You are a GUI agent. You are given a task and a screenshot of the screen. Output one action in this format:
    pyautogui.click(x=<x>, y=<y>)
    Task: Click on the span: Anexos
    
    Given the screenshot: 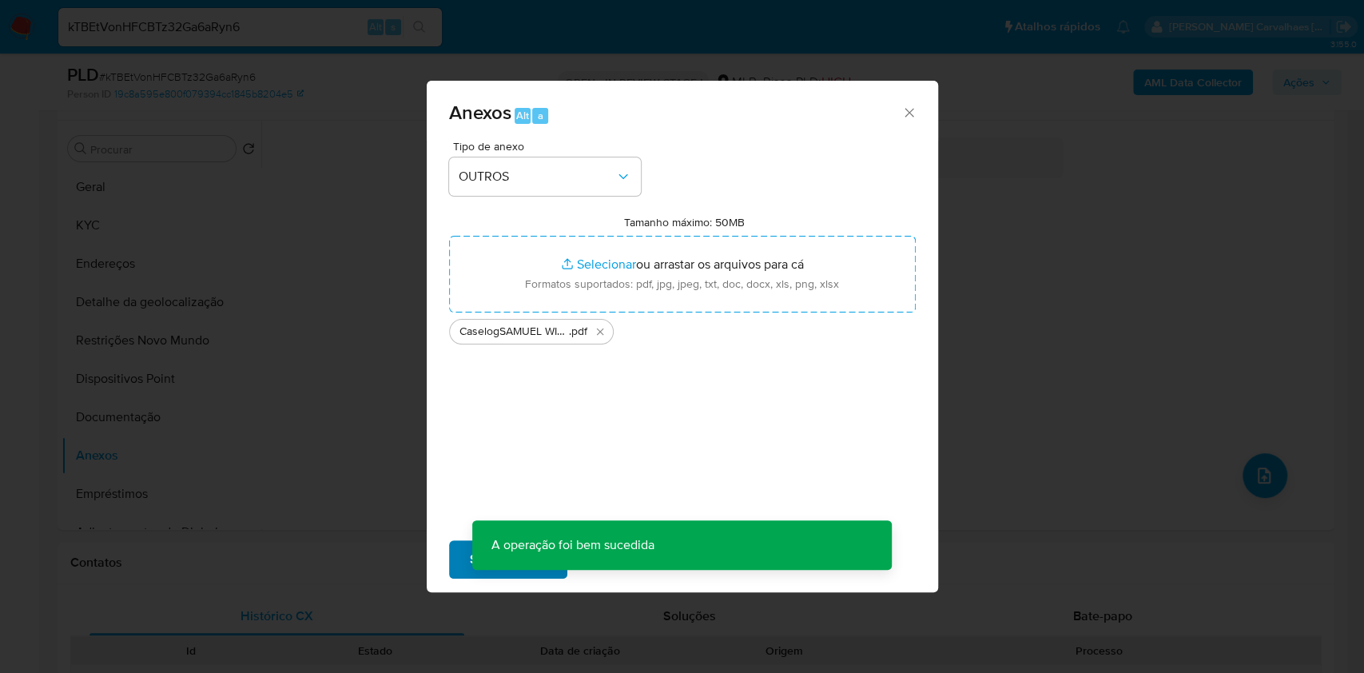 What is the action you would take?
    pyautogui.click(x=480, y=112)
    